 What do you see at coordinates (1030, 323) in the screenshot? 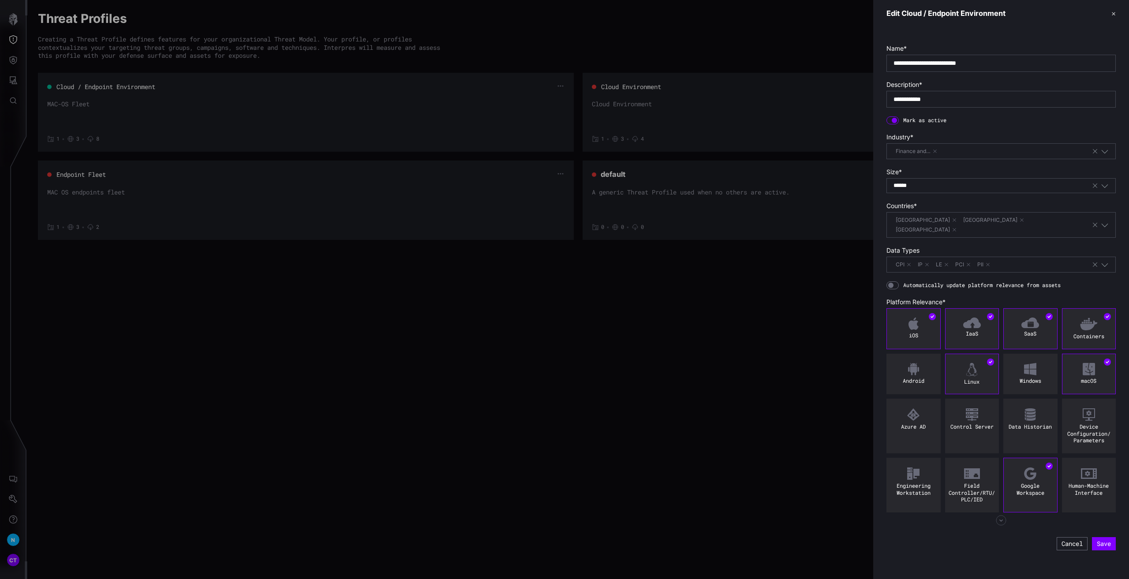
I see `img: SaaS` at bounding box center [1030, 323].